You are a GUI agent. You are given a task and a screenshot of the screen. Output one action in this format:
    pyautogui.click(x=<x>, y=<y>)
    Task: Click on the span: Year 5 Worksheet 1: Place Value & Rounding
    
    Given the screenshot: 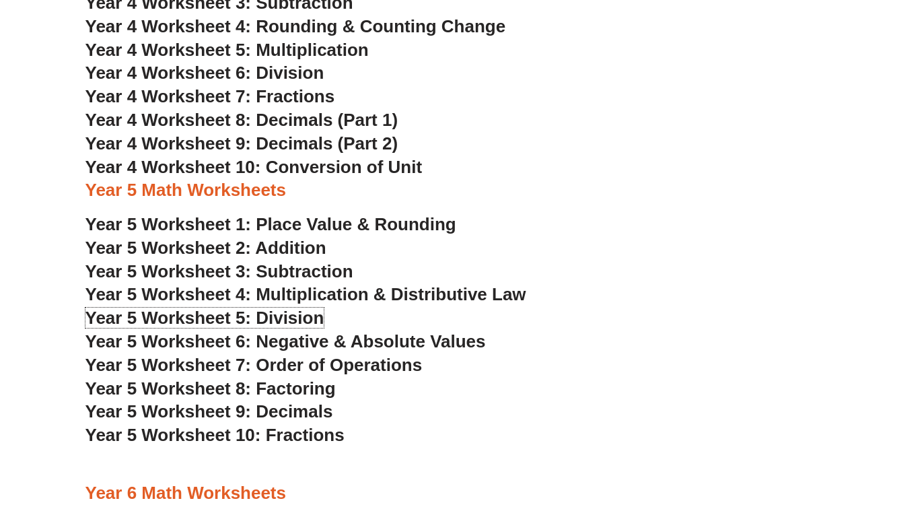 What is the action you would take?
    pyautogui.click(x=271, y=224)
    